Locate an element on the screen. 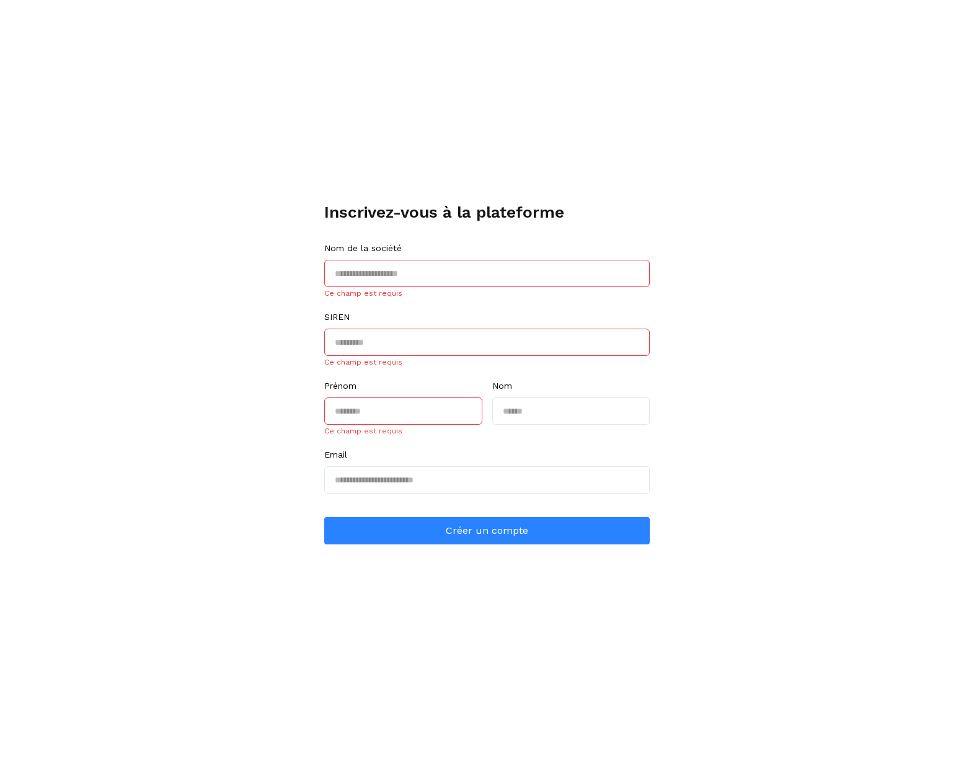 The width and height of the screenshot is (974, 767). span: SIREN is located at coordinates (337, 317).